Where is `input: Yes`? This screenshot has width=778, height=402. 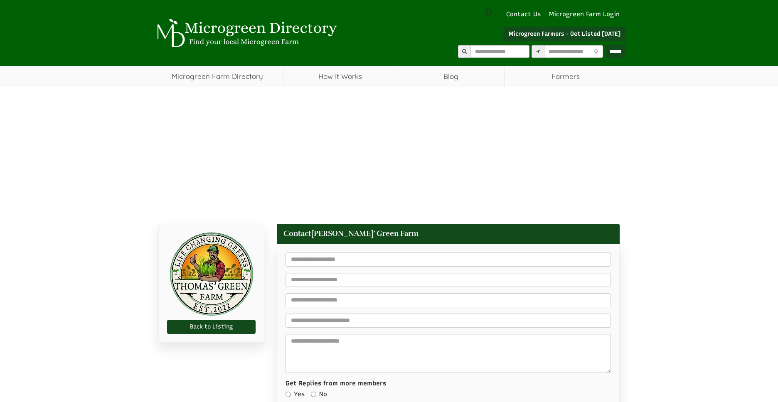
input: Yes is located at coordinates (288, 394).